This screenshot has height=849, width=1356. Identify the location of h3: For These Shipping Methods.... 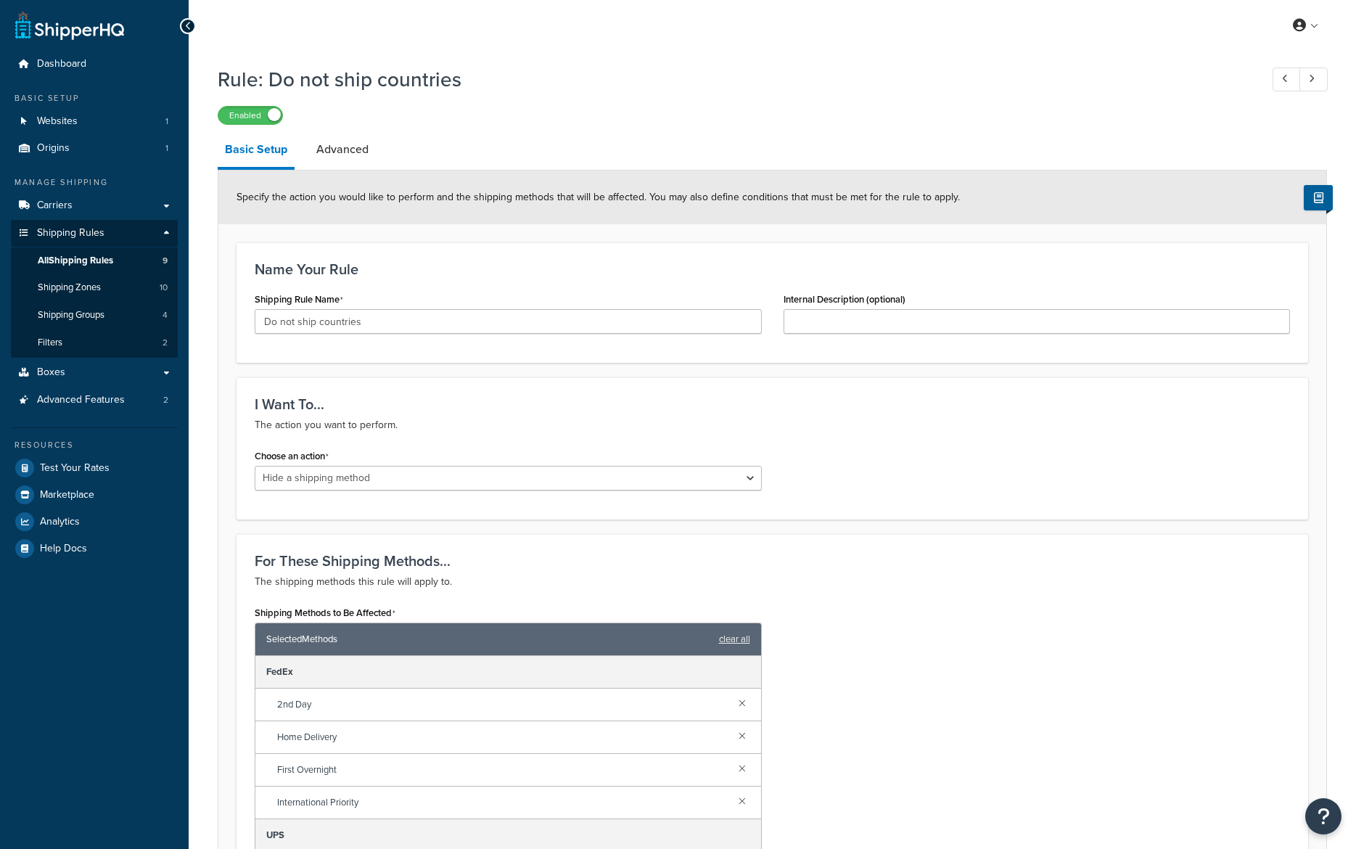
(772, 561).